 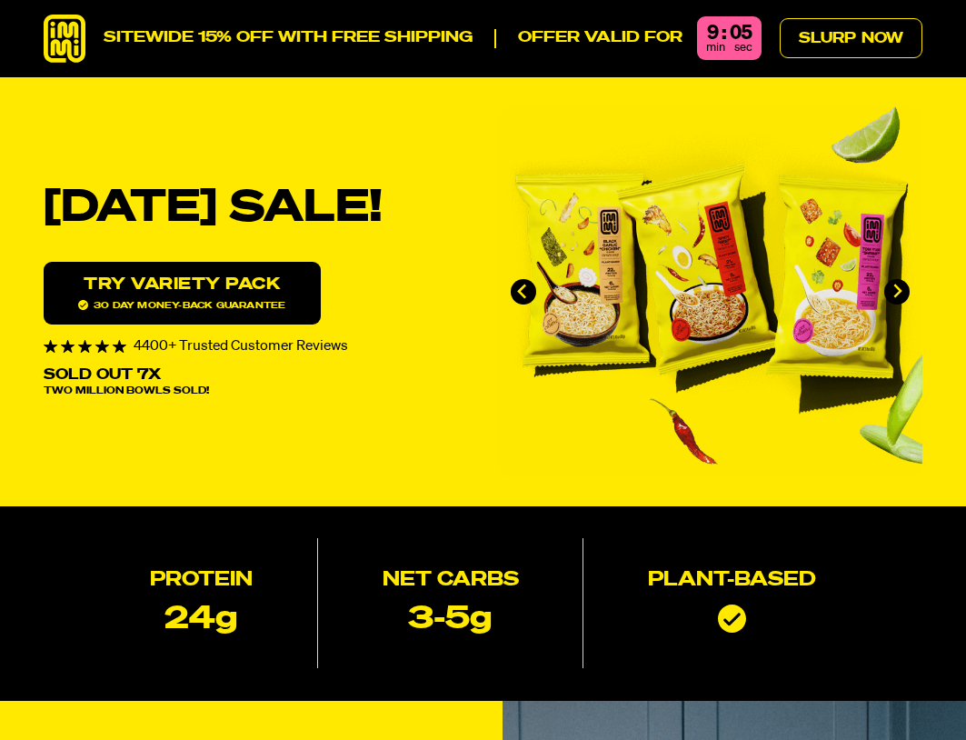 What do you see at coordinates (256, 346) in the screenshot?
I see `div: 4400+ Trusted Customer Reviews` at bounding box center [256, 346].